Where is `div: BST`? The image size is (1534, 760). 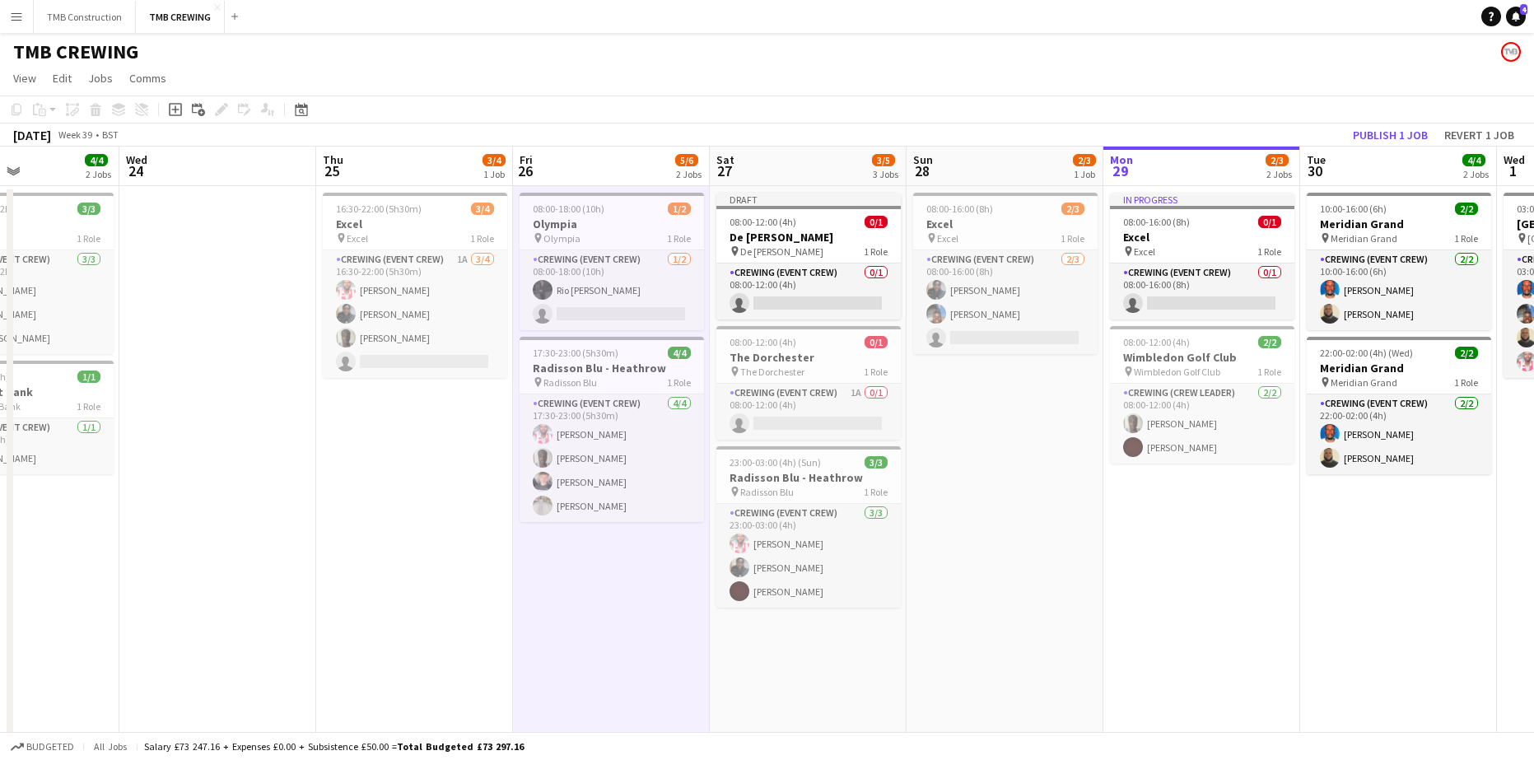 div: BST is located at coordinates (110, 134).